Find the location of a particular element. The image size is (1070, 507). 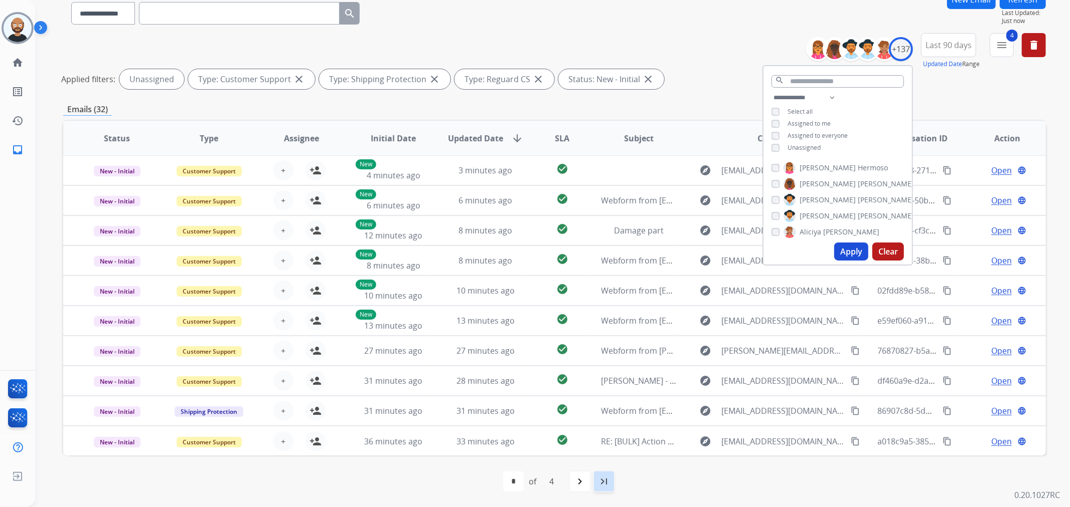

button: Clear is located at coordinates (888, 252).